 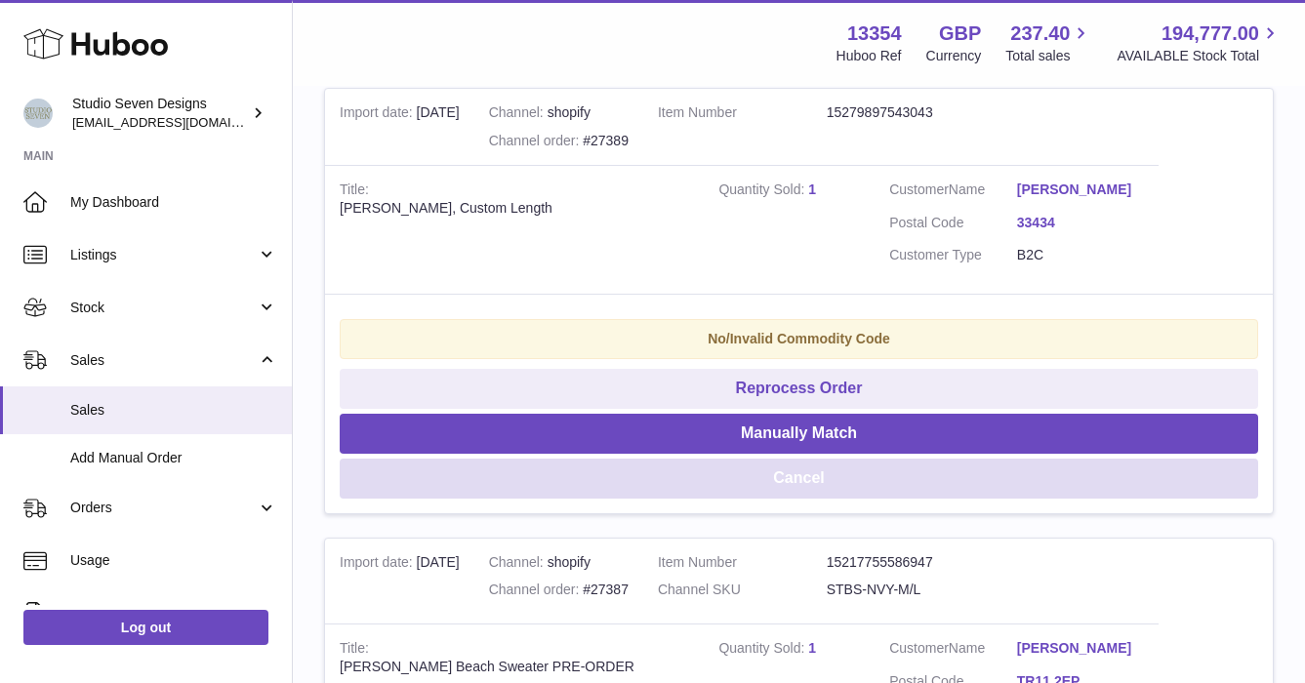 I want to click on span: 194,777.00, so click(x=1210, y=33).